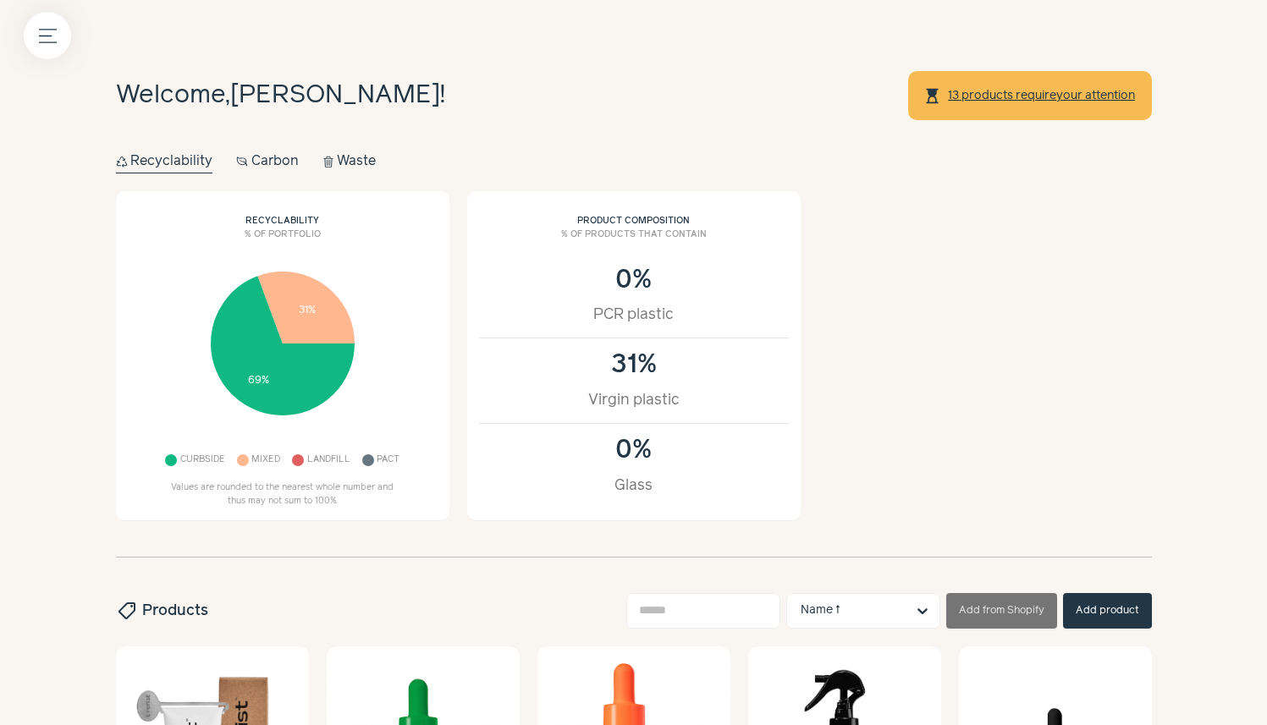 The width and height of the screenshot is (1267, 725). Describe the element at coordinates (350, 162) in the screenshot. I see `button: Waste` at that location.